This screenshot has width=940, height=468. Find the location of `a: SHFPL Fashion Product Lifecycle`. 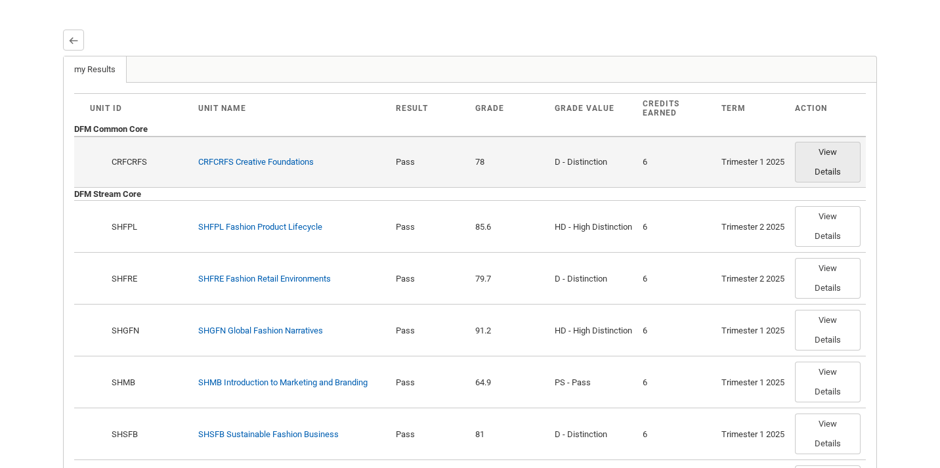

a: SHFPL Fashion Product Lifecycle is located at coordinates (260, 226).